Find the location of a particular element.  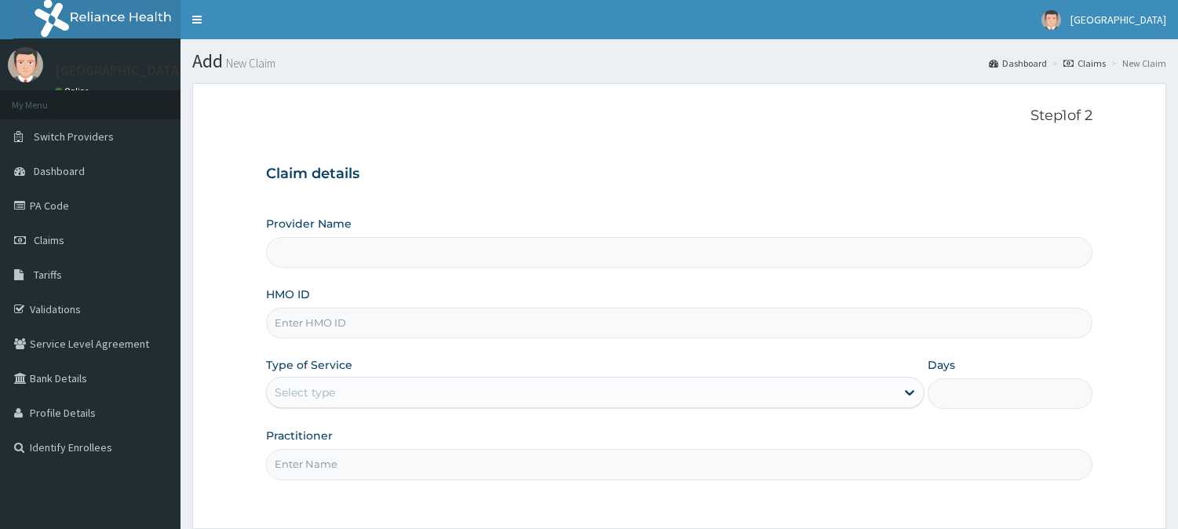

p: Step 1 of 2 is located at coordinates (679, 116).